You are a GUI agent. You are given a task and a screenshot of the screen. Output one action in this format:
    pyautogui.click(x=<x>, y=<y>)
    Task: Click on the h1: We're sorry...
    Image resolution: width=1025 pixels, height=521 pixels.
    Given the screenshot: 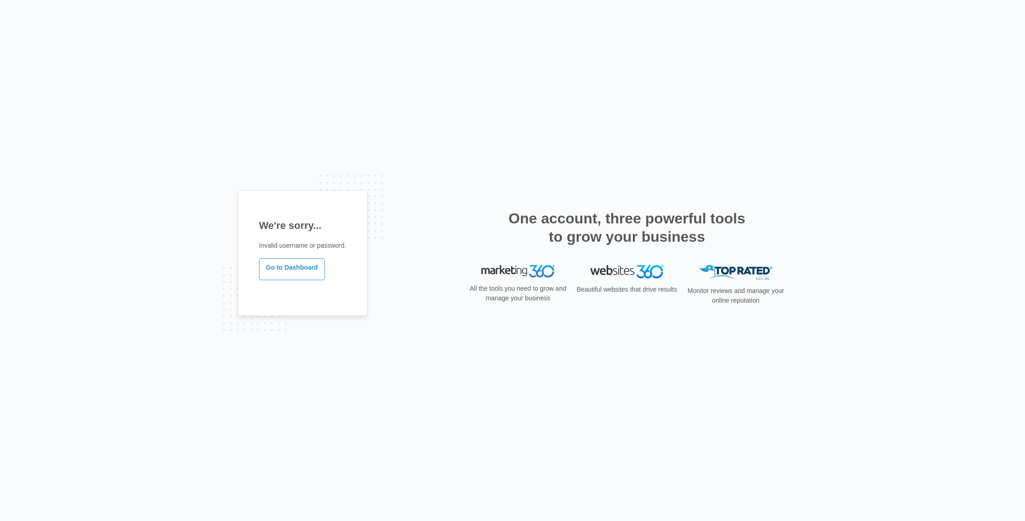 What is the action you would take?
    pyautogui.click(x=303, y=225)
    